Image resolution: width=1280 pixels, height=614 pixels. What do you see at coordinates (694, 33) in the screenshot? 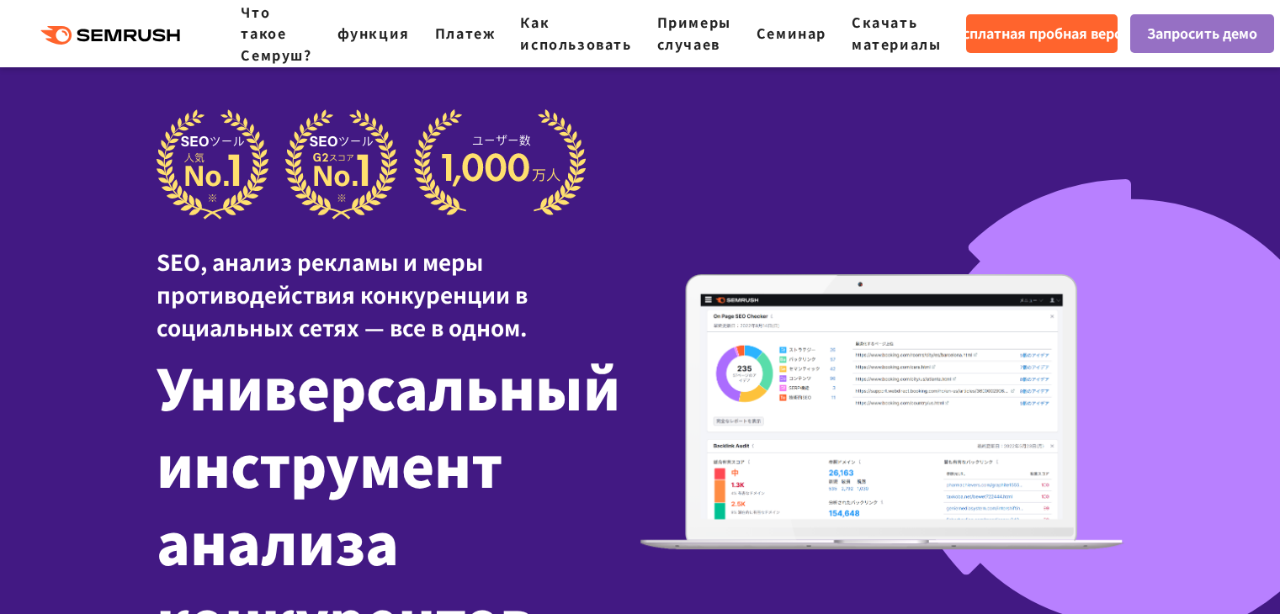
I see `a: Примеры случаев` at bounding box center [694, 33].